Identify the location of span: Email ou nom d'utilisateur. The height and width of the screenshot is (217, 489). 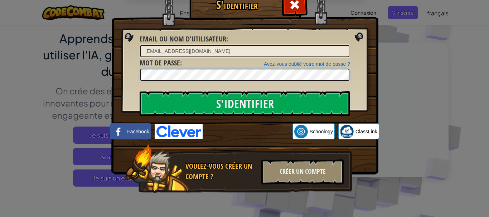
(183, 39).